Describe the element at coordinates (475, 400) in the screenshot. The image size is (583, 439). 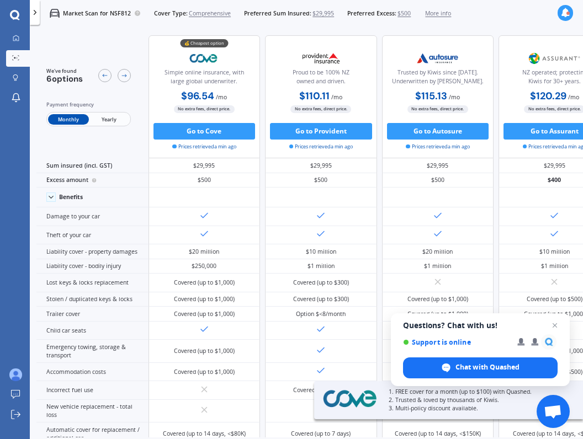
I see `p: 2. Trusted & loved by thousands of Kiwis.` at that location.